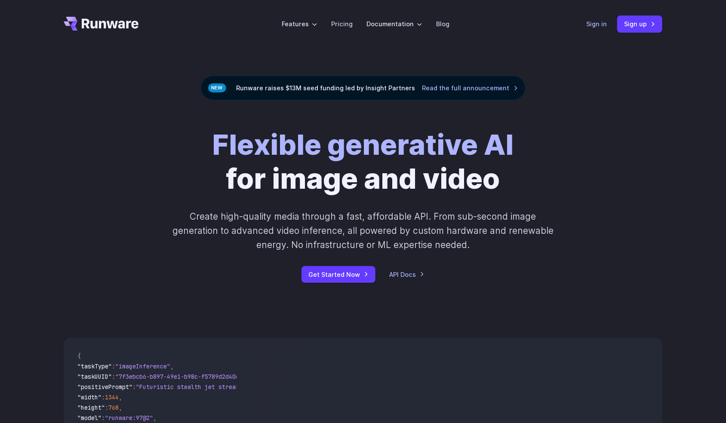 Image resolution: width=726 pixels, height=423 pixels. I want to click on span: "Futuristic stealth jet streaking through a neon-lit cityscape with glowing purple exhaust", so click(293, 387).